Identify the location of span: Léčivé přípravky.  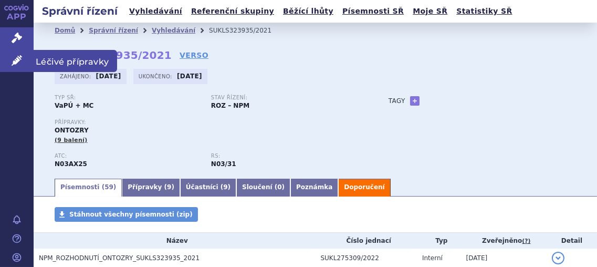
(75, 61).